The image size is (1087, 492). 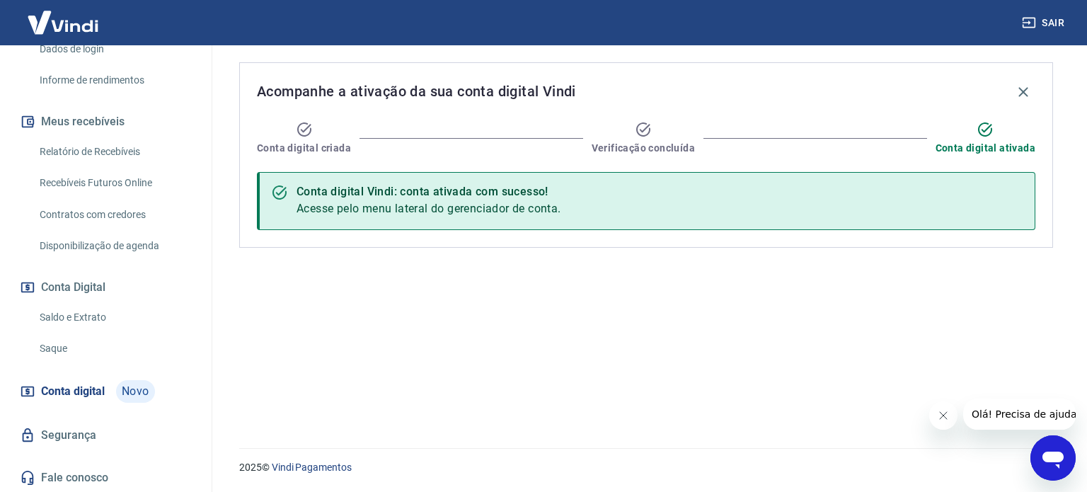 I want to click on button: Conta Digital, so click(x=105, y=287).